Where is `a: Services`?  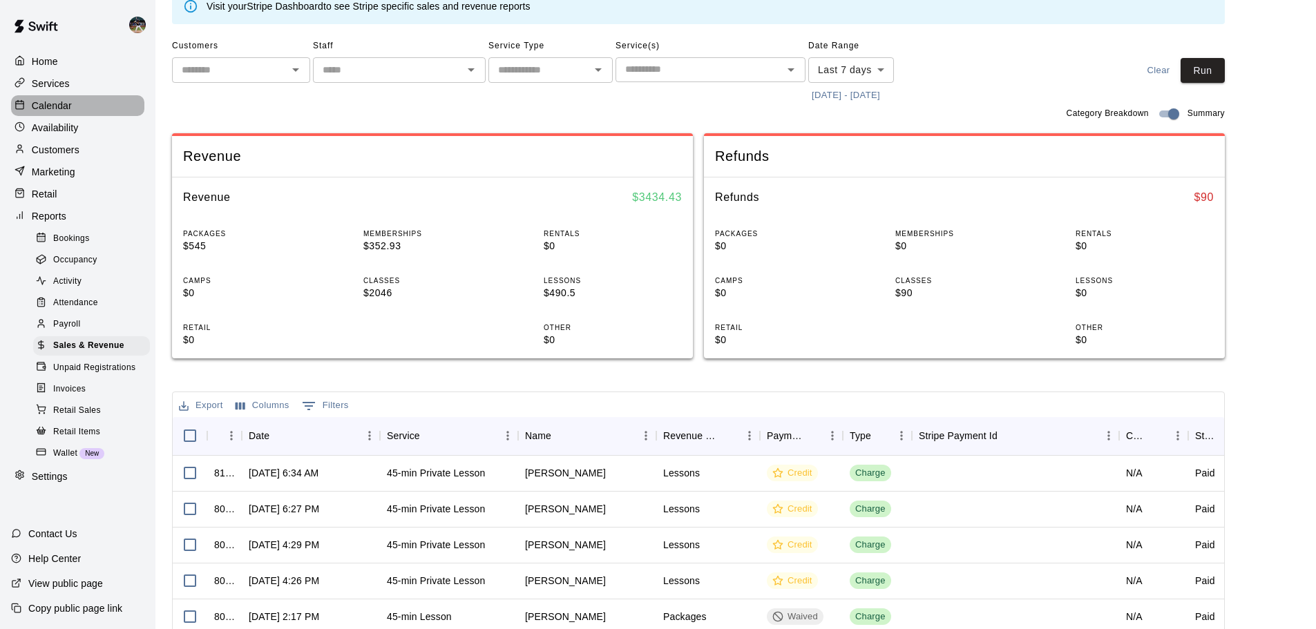 a: Services is located at coordinates (77, 84).